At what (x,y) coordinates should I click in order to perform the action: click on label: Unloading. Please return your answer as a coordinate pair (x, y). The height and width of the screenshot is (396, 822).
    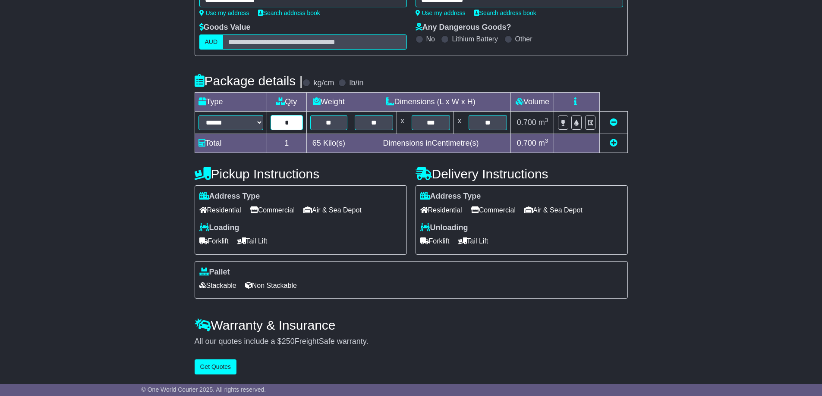
    Looking at the image, I should click on (444, 228).